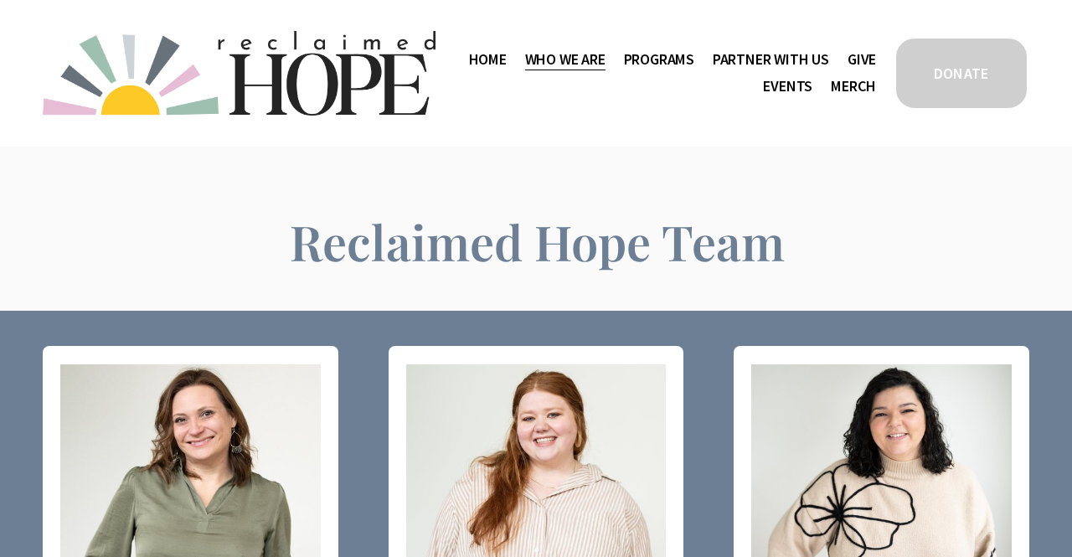  I want to click on img: Reclaimed Hope Initiative, so click(239, 73).